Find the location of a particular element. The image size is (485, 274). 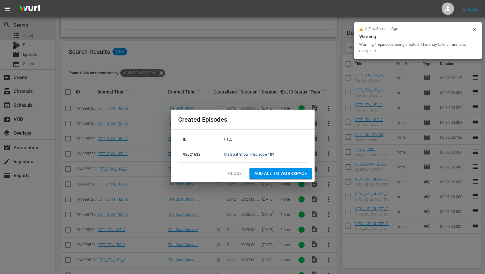

img: ans4CAIJ8jUAAAAAAAAAAAAAAAAAAAAAAAAgQb4GAAAAAAAAAAAAAAAAAAAAAAAAJMjXAAAAAAAAAAAAAAAAAAAAAAAAgAT5G... is located at coordinates (30, 9).